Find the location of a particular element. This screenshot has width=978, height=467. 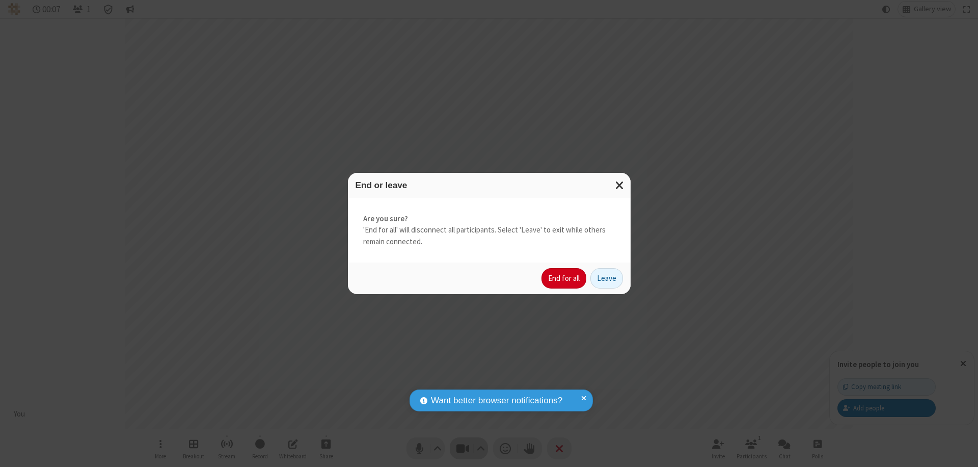

div: 'End for all' will disconnect all participants. Select 'Leave' to exit while others remain connec... is located at coordinates (489, 230).